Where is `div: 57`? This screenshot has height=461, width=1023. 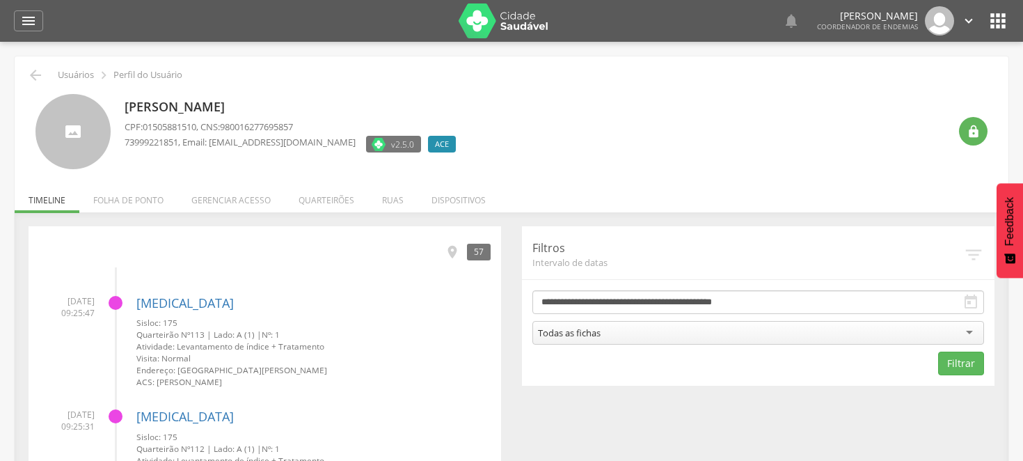
div: 57 is located at coordinates (479, 251).